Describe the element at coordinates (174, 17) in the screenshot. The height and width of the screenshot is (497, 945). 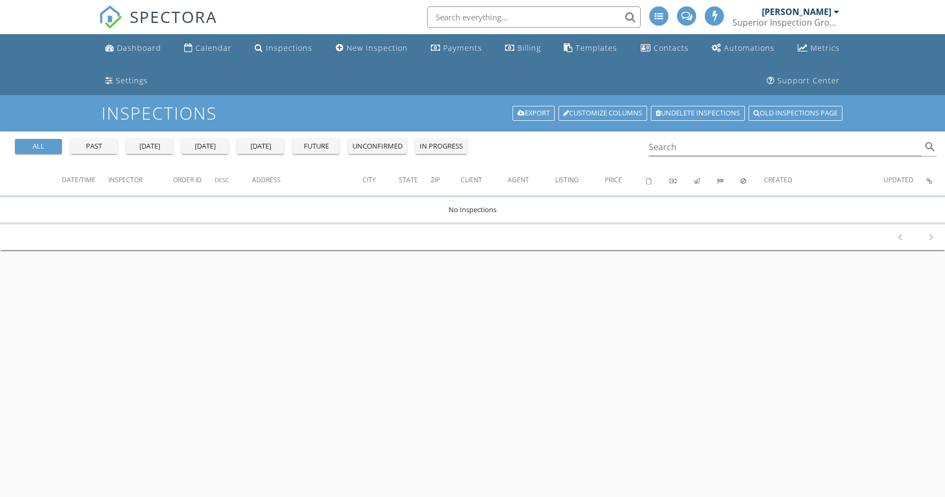
I see `span: SPECTORA` at that location.